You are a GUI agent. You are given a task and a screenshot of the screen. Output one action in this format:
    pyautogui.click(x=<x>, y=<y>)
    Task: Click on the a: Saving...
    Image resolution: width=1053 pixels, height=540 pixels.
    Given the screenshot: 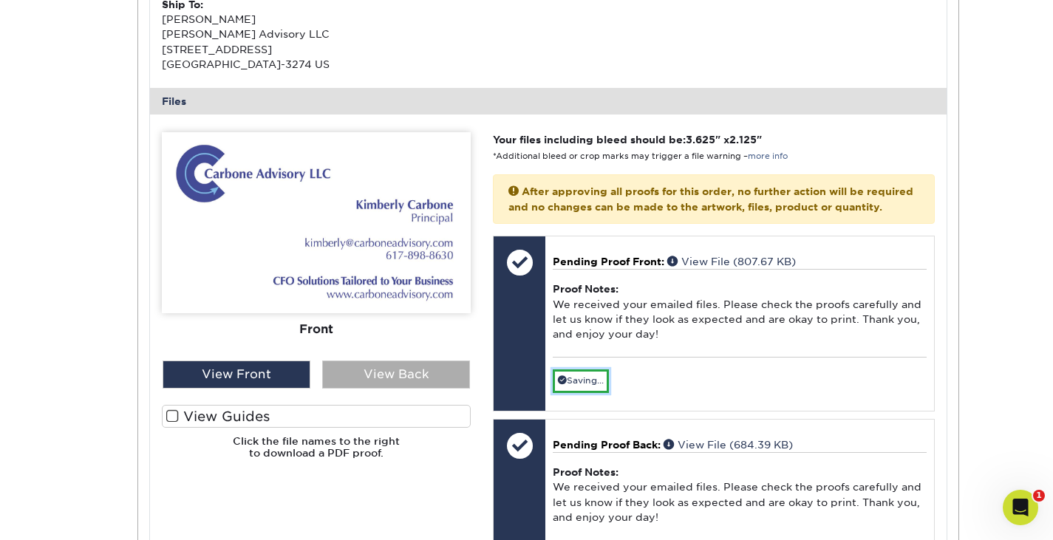 What is the action you would take?
    pyautogui.click(x=581, y=381)
    